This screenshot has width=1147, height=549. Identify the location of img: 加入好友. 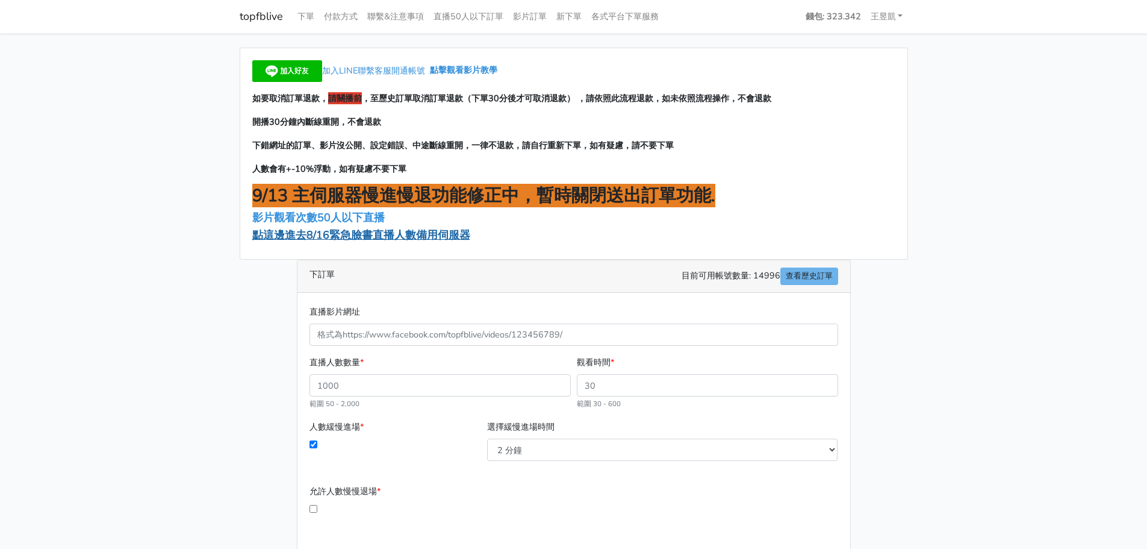
(287, 71).